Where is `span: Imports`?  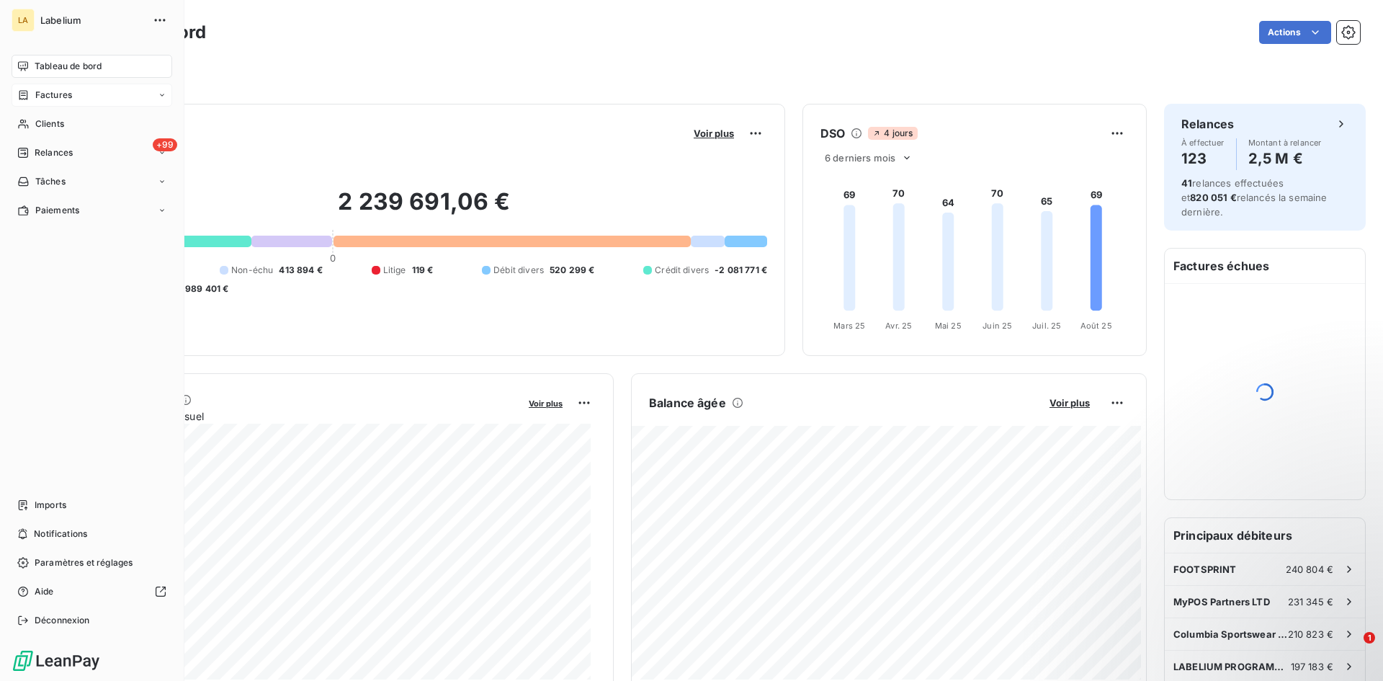
span: Imports is located at coordinates (50, 505).